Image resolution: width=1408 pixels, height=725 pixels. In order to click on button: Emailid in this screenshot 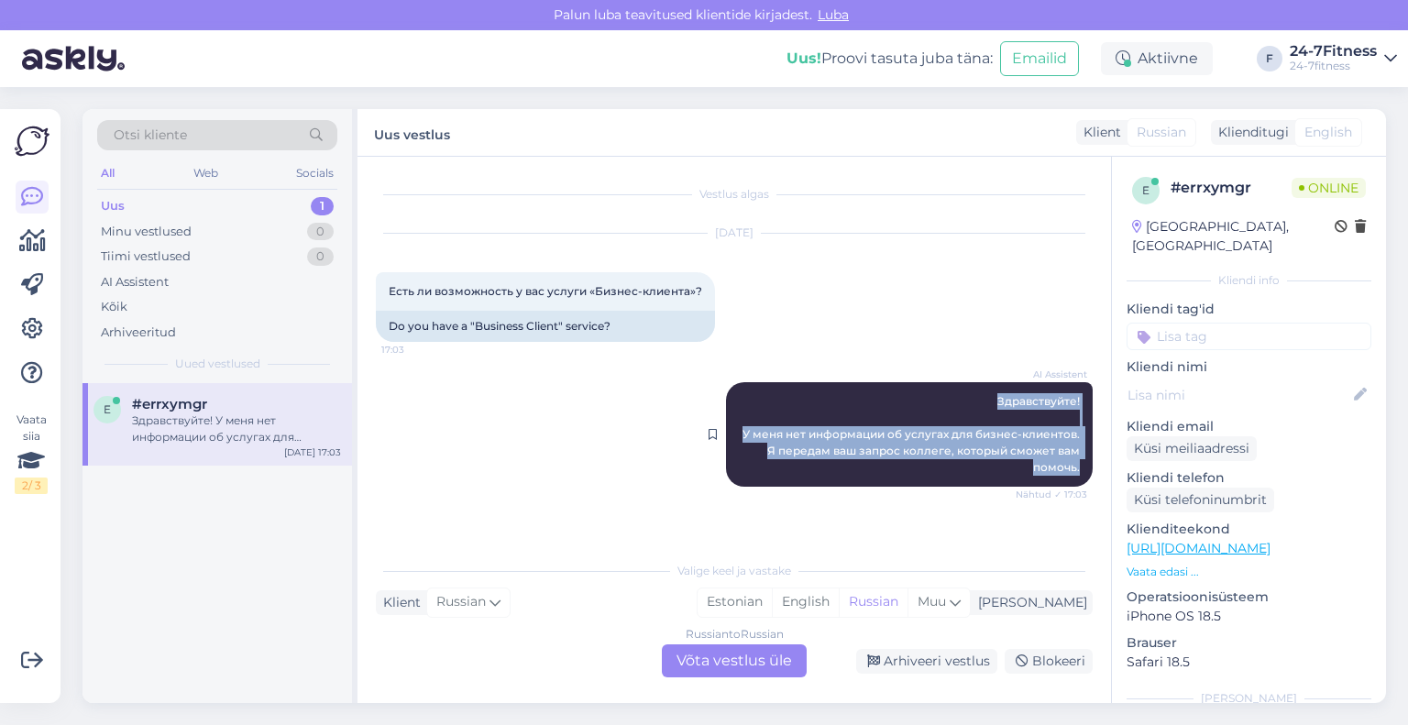, I will do `click(1039, 59)`.